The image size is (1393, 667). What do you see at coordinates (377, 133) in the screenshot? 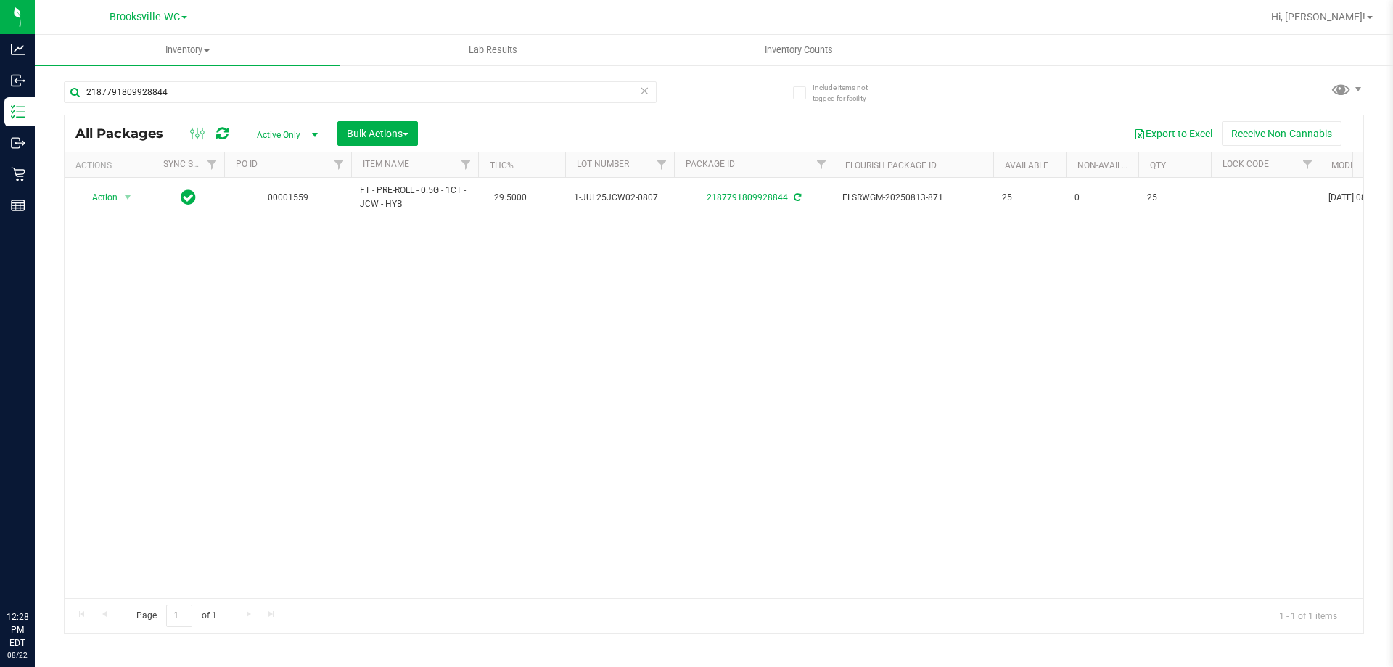
I see `span: Bulk Actions` at bounding box center [377, 133].